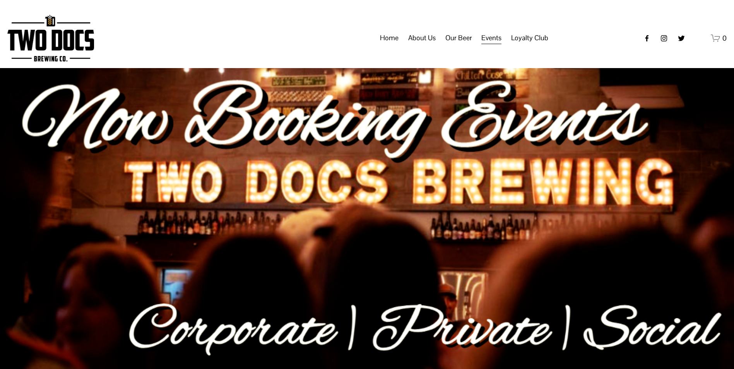 The height and width of the screenshot is (369, 734). Describe the element at coordinates (682, 38) in the screenshot. I see `a: twitter-unauth` at that location.